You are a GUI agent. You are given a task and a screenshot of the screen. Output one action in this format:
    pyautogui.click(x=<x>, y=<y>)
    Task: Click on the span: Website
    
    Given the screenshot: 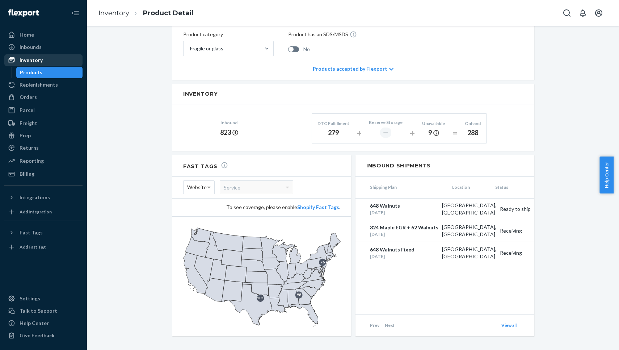 What is the action you would take?
    pyautogui.click(x=197, y=187)
    